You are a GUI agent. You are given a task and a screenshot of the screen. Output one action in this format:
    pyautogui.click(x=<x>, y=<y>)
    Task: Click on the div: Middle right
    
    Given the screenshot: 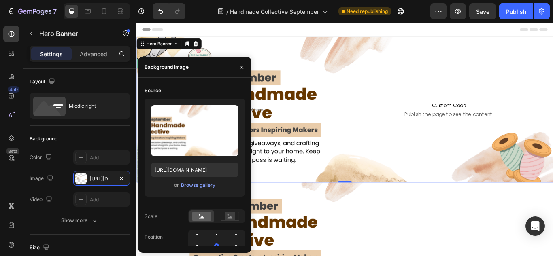 What is the action you would take?
    pyautogui.click(x=94, y=106)
    